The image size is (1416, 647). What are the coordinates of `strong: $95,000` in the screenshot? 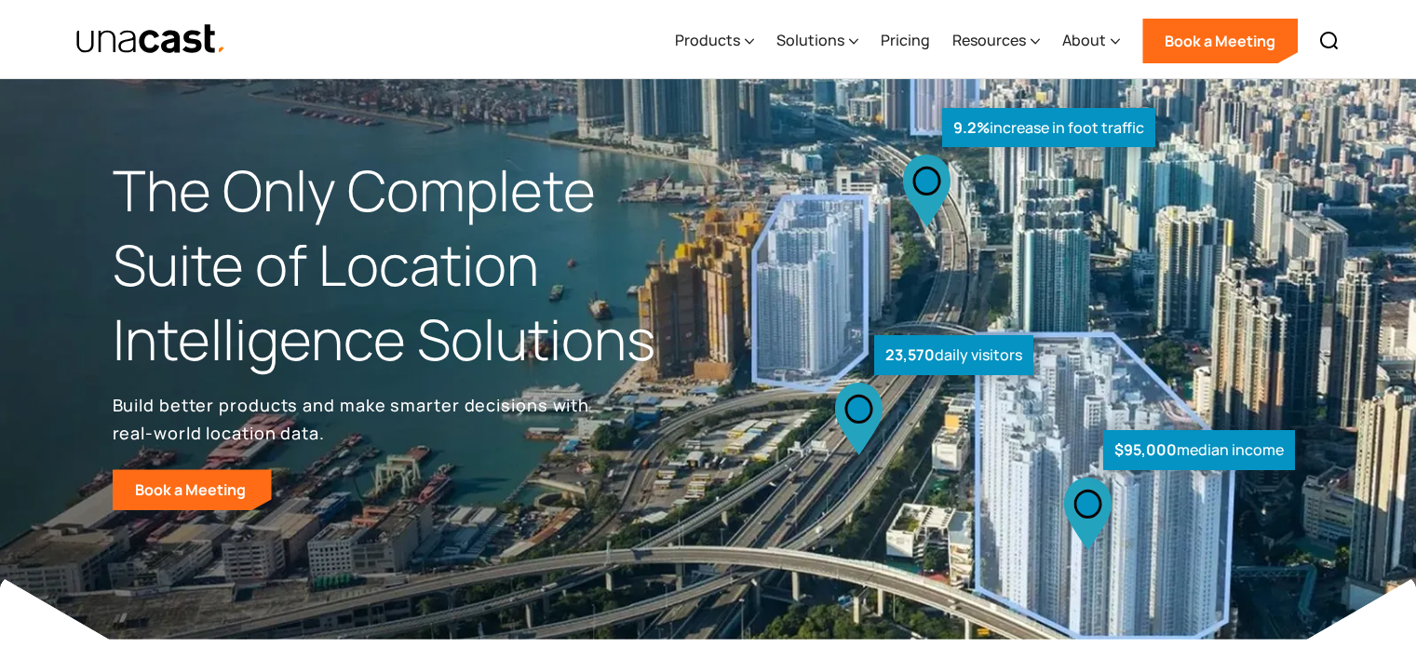 It's located at (1145, 450).